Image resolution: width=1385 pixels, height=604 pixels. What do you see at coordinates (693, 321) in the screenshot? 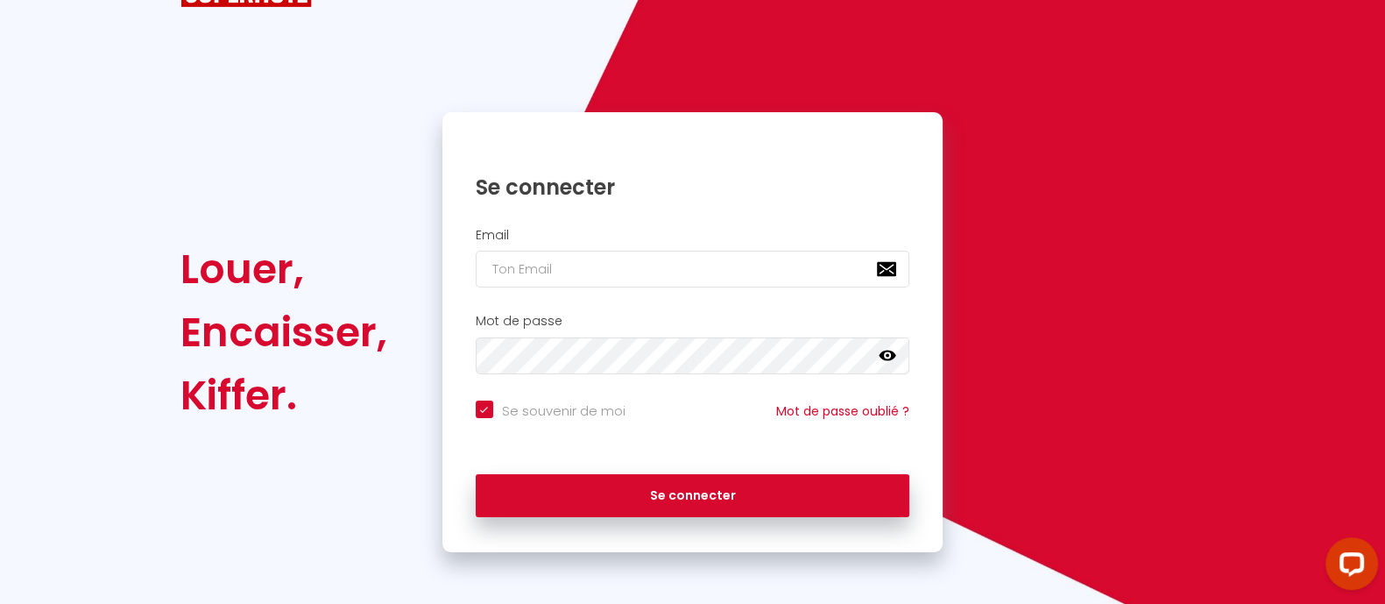
I see `h2: Mot de passe` at bounding box center [693, 321].